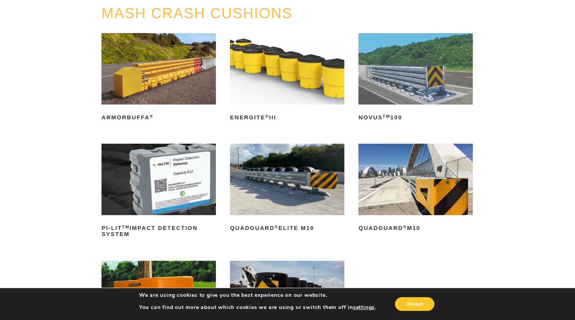 The width and height of the screenshot is (575, 320). I want to click on h2: NOVUS 100, so click(416, 117).